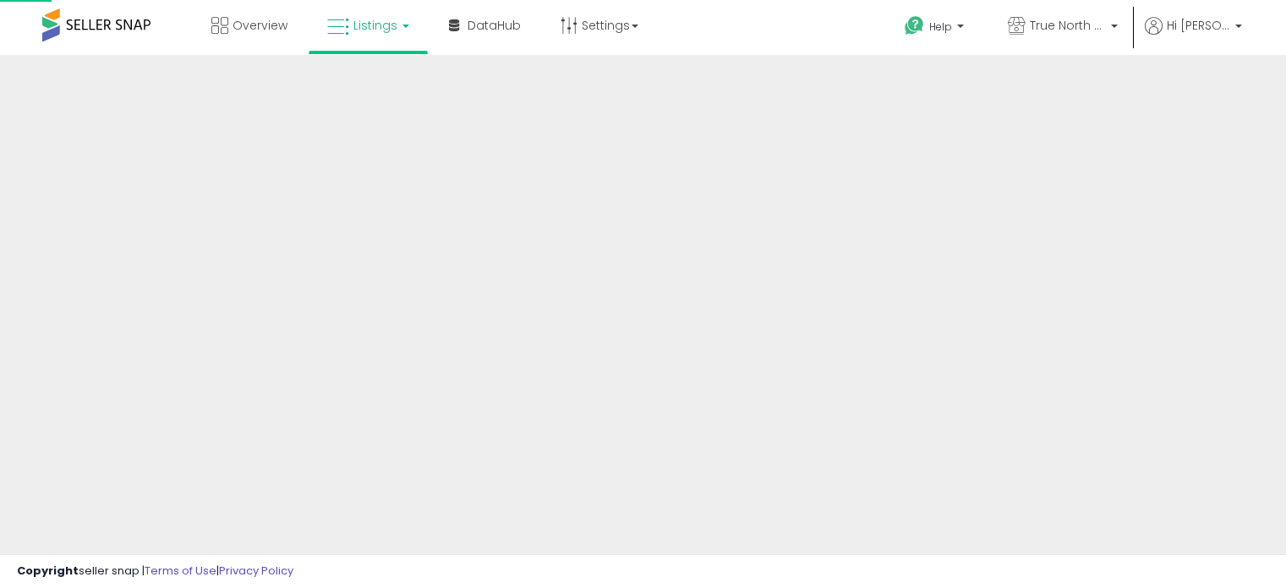 The image size is (1286, 588). What do you see at coordinates (914, 25) in the screenshot?
I see `i: Get Help` at bounding box center [914, 25].